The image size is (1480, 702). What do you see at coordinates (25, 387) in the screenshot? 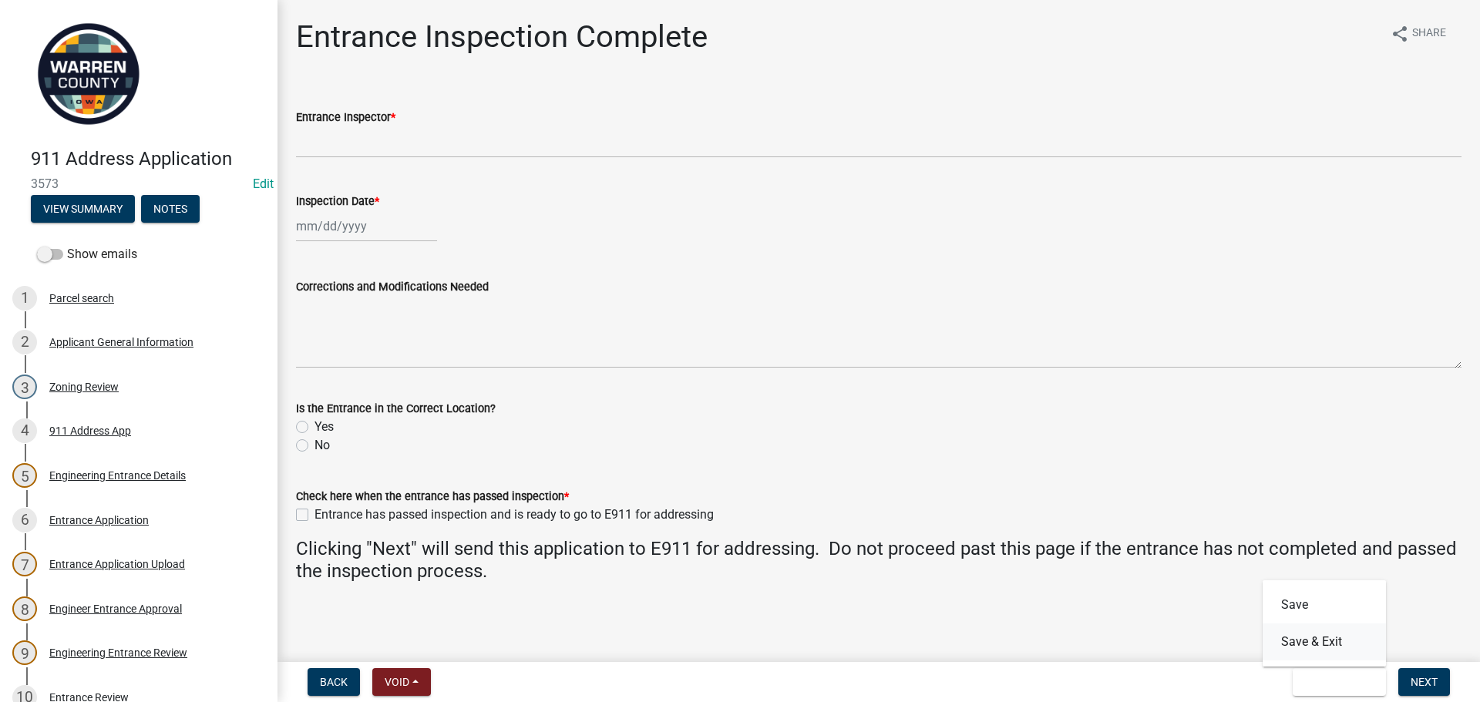
I see `div: 3` at bounding box center [25, 387].